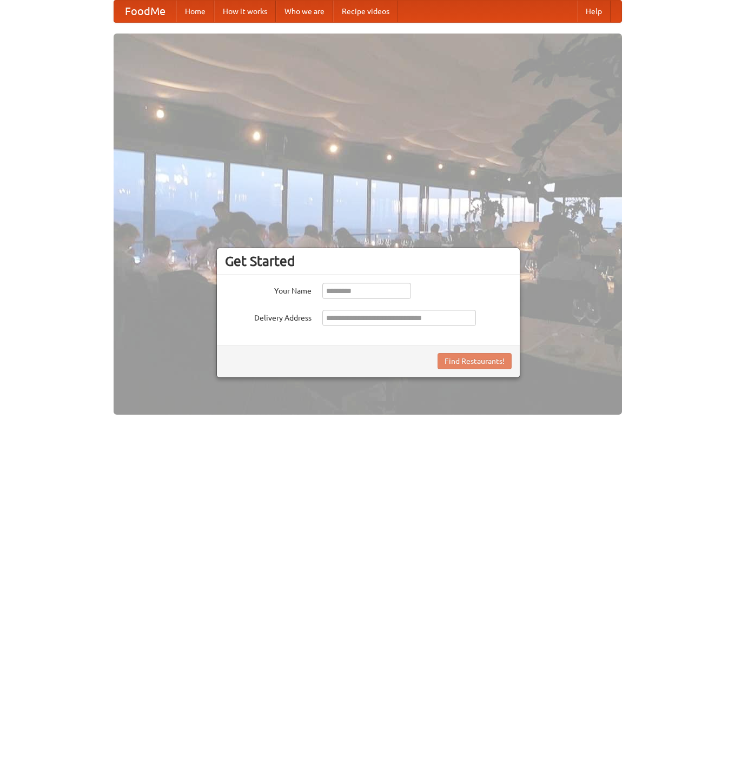  What do you see at coordinates (368, 261) in the screenshot?
I see `h3: Get Started` at bounding box center [368, 261].